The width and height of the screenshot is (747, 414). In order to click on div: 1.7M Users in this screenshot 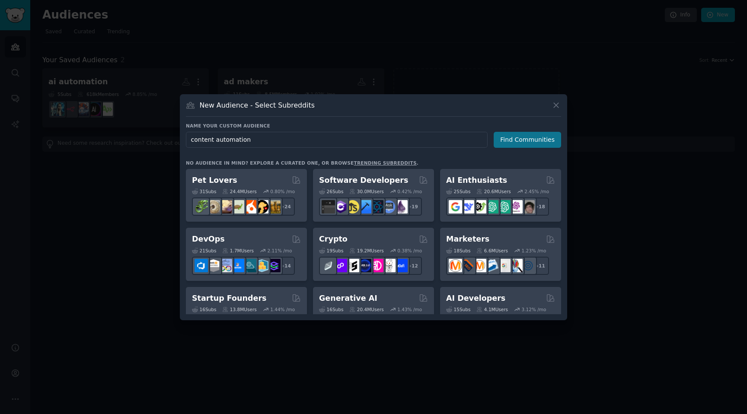, I will do `click(238, 251)`.